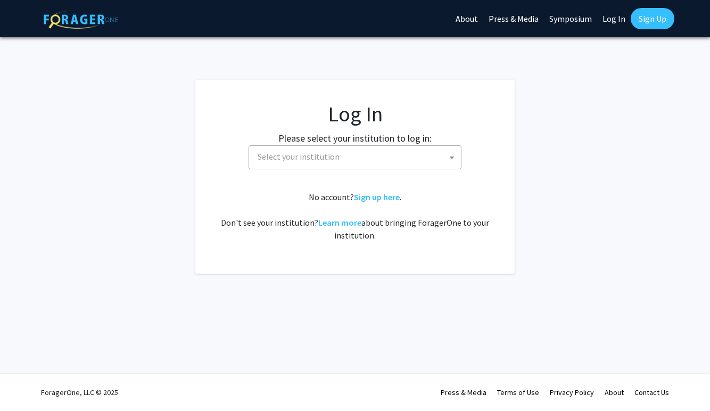  What do you see at coordinates (463, 392) in the screenshot?
I see `a: Press & Media` at bounding box center [463, 392].